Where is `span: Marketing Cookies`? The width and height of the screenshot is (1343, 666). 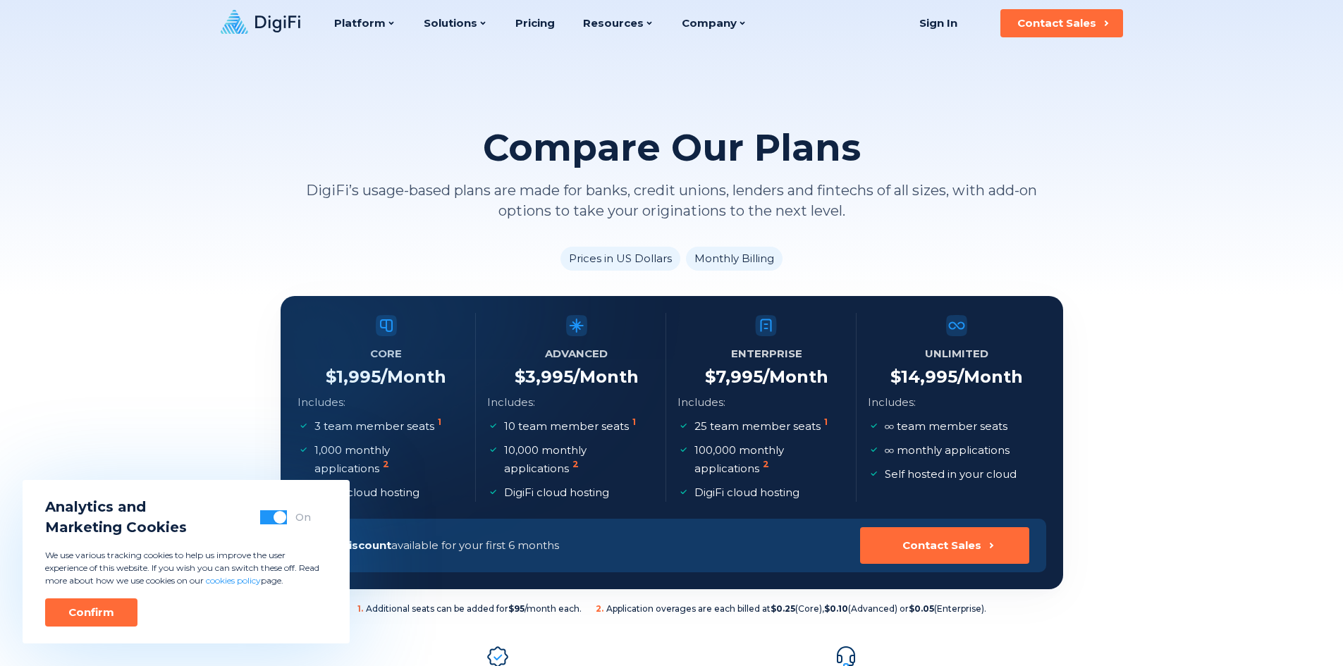
span: Marketing Cookies is located at coordinates (116, 527).